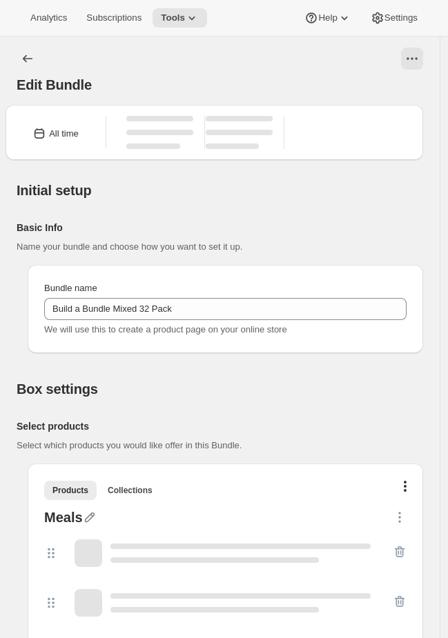  Describe the element at coordinates (48, 18) in the screenshot. I see `button: Analytics` at that location.